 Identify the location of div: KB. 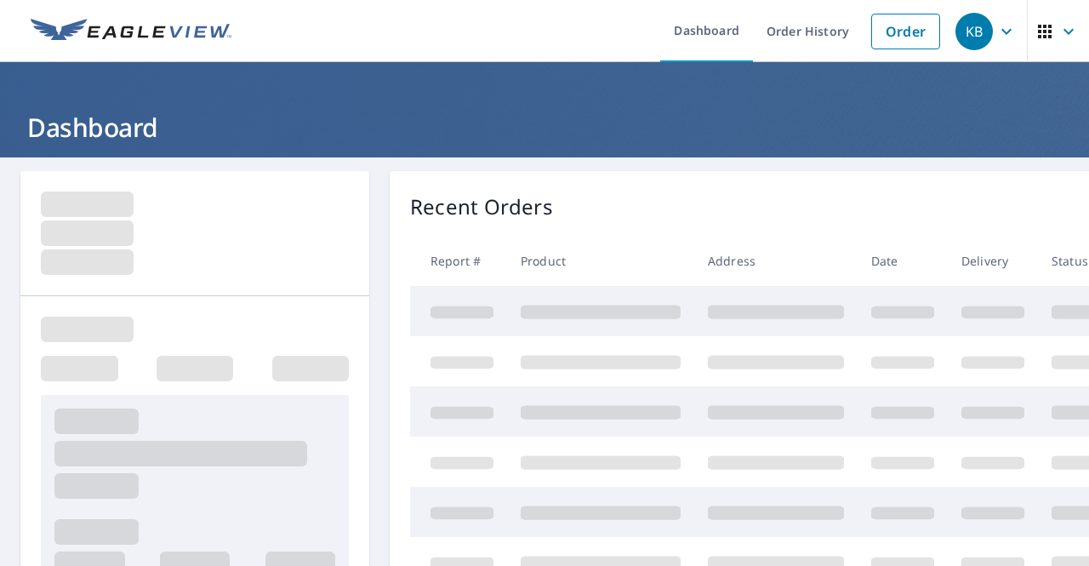
(974, 31).